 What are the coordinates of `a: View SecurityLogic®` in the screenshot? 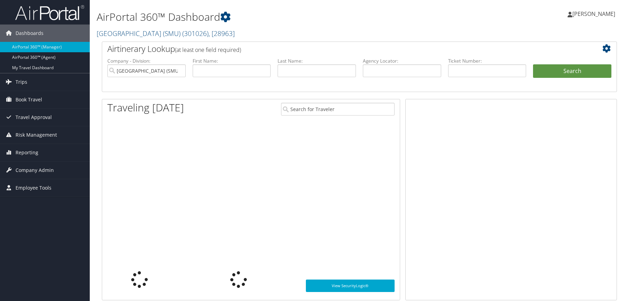 It's located at (350, 285).